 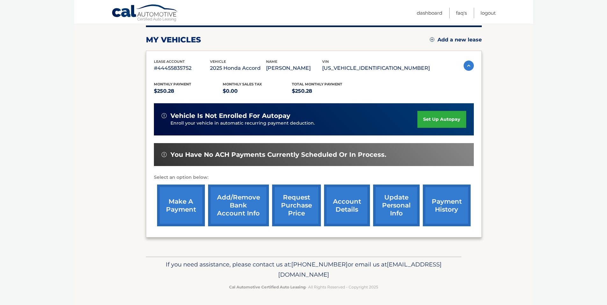 I want to click on a: update personal info, so click(x=397, y=205).